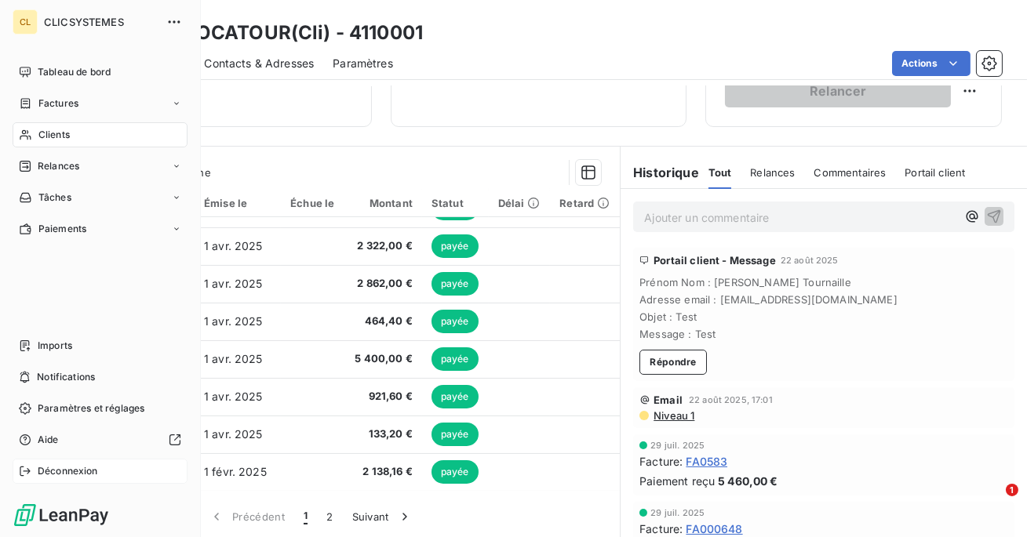 The width and height of the screenshot is (1027, 537). Describe the element at coordinates (715, 260) in the screenshot. I see `span: Portail client - Message` at that location.